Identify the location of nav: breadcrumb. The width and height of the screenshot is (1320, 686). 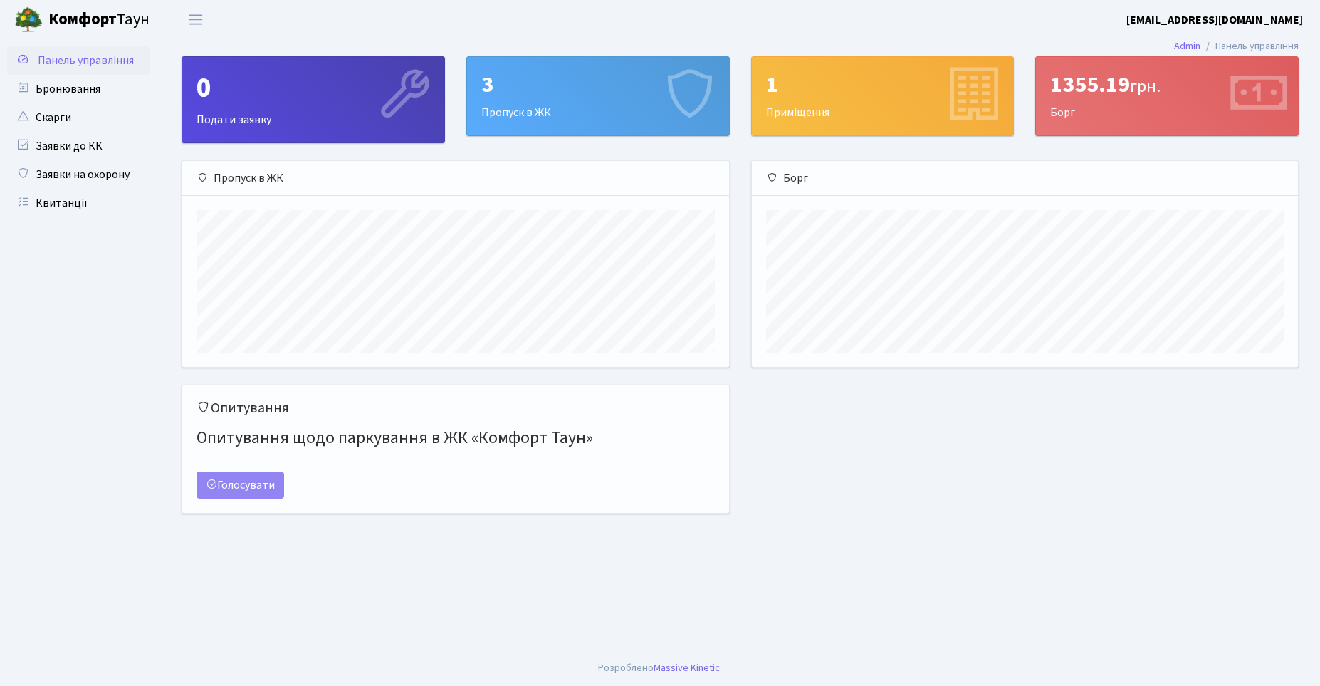
(1236, 46).